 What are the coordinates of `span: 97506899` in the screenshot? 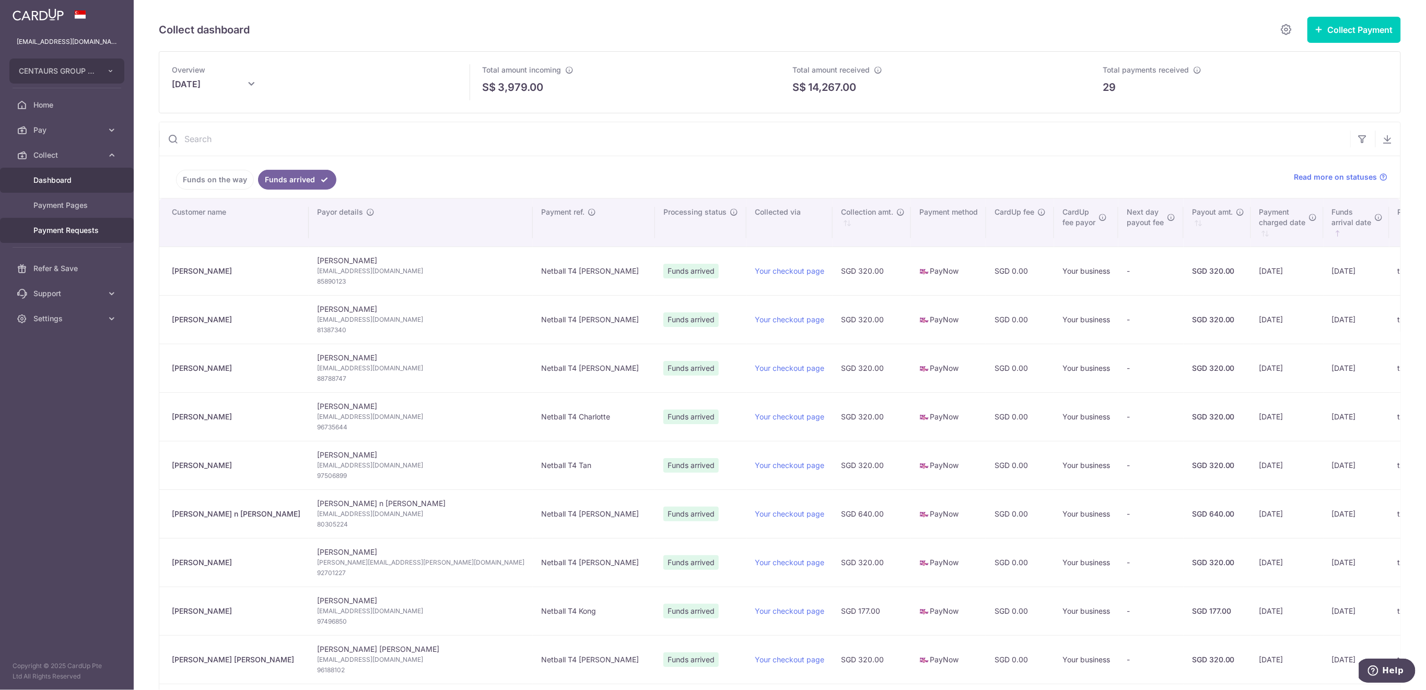 It's located at (420, 476).